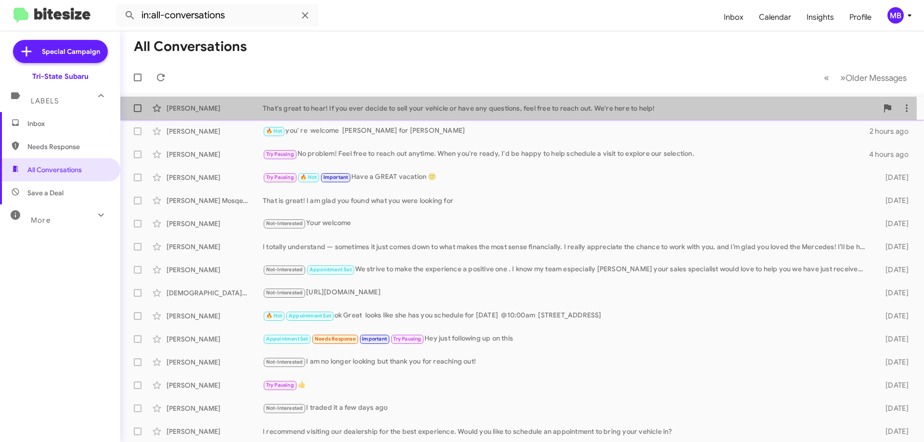 The height and width of the screenshot is (442, 924). I want to click on div: Your welcome, so click(566, 223).